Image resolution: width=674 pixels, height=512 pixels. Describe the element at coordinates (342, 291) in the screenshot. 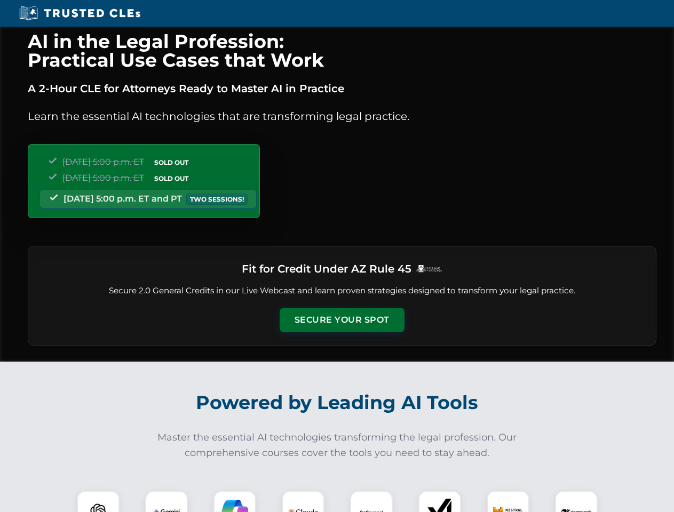

I see `p: Secure 2.0 General Credits in our Live Webcast and learn proven strategies designed to transform ...` at that location.